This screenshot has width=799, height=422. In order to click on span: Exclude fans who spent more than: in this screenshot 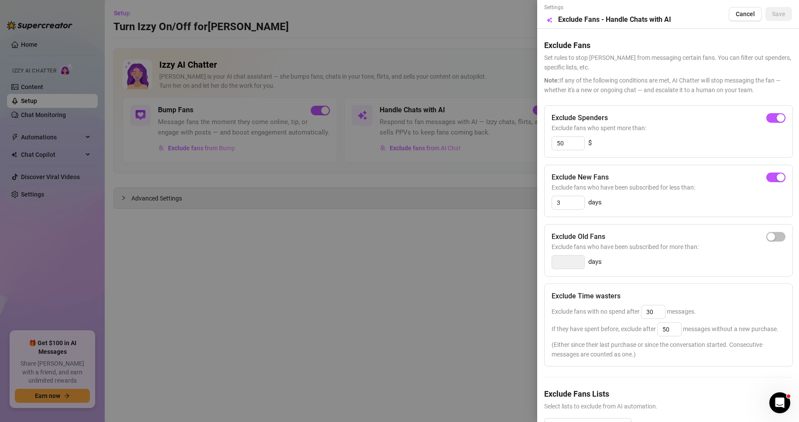, I will do `click(669, 128)`.